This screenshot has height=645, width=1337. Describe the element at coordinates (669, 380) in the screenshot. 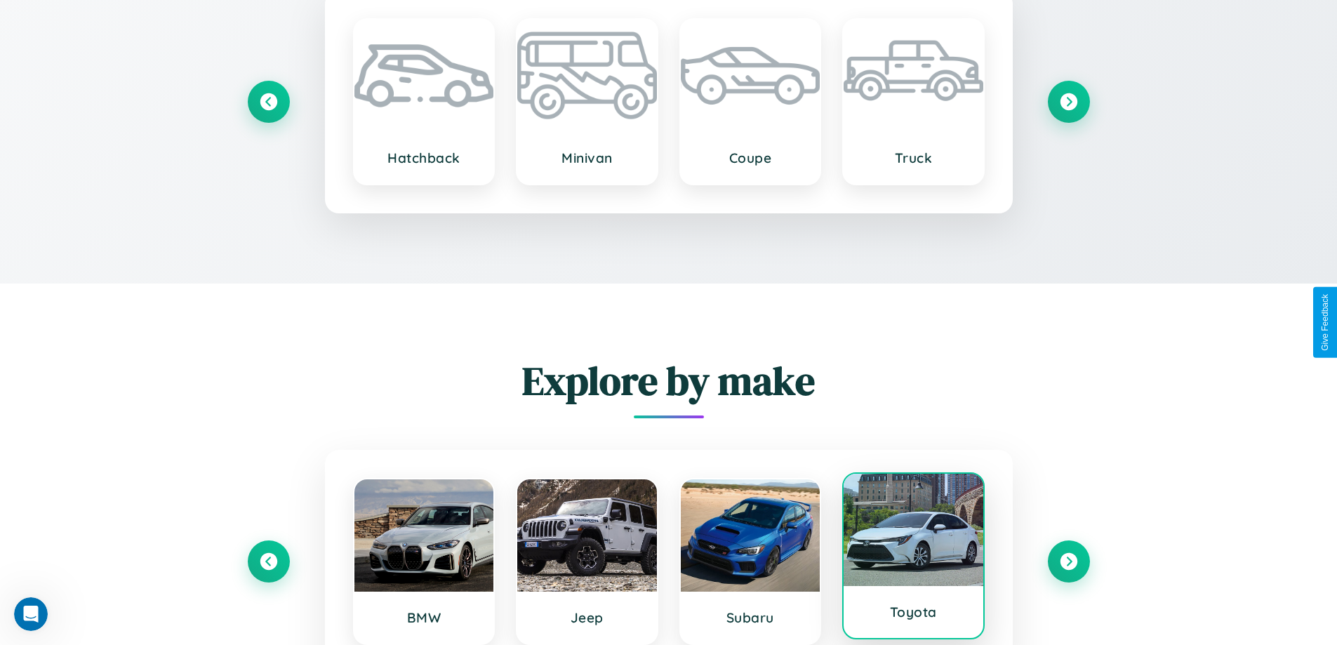

I see `h2: Explore by make` at that location.